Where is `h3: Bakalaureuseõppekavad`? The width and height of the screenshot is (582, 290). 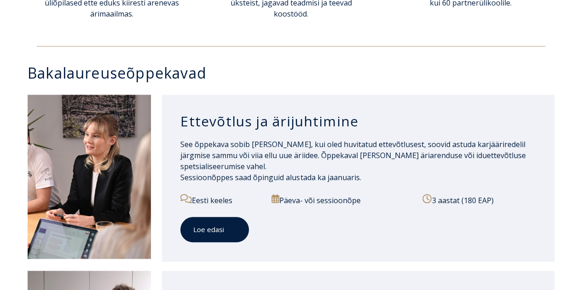
h3: Bakalaureuseõppekavad is located at coordinates (295, 73).